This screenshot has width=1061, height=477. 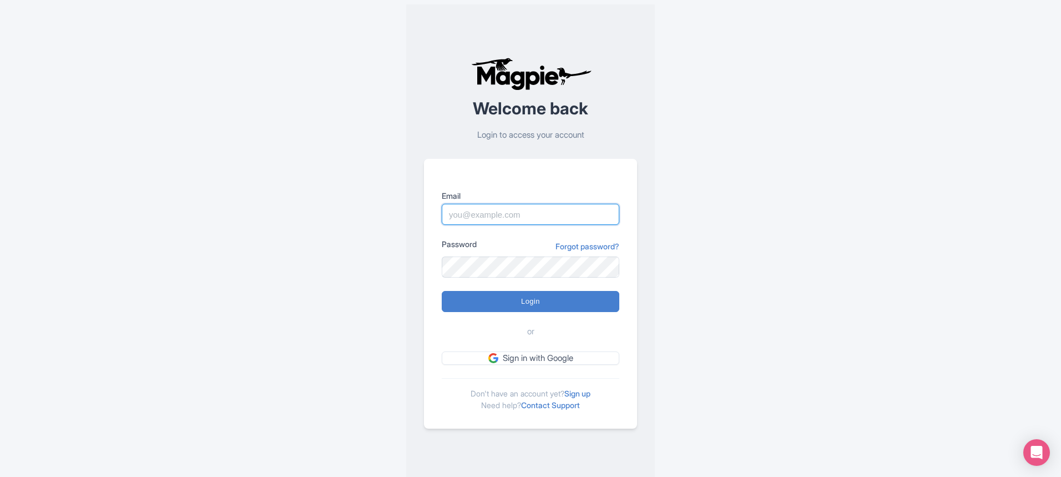 I want to click on a: Contact Support, so click(x=551, y=405).